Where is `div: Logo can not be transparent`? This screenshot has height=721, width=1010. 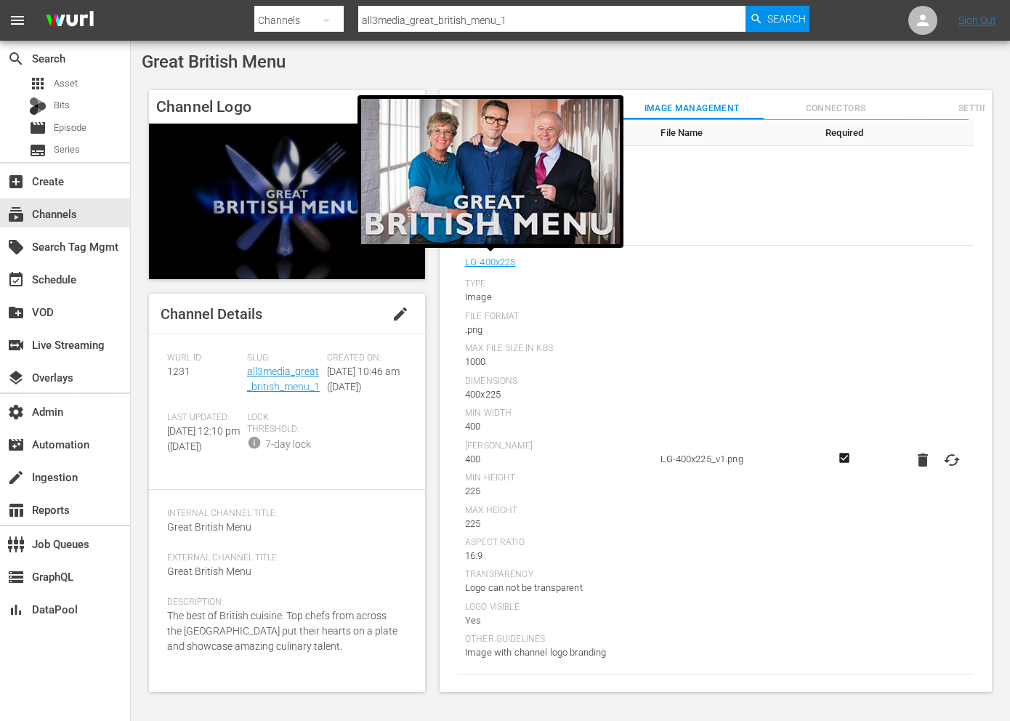 div: Logo can not be transparent is located at coordinates (555, 588).